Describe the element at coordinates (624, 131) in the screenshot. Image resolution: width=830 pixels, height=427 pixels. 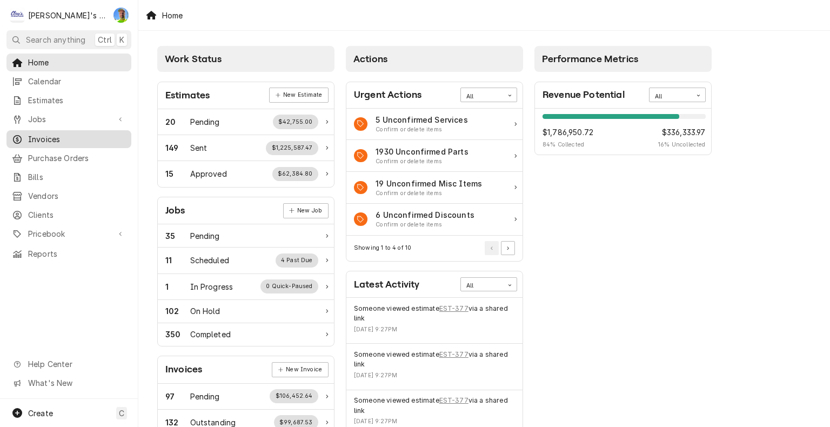
I see `div: Revenue Potential Details` at that location.